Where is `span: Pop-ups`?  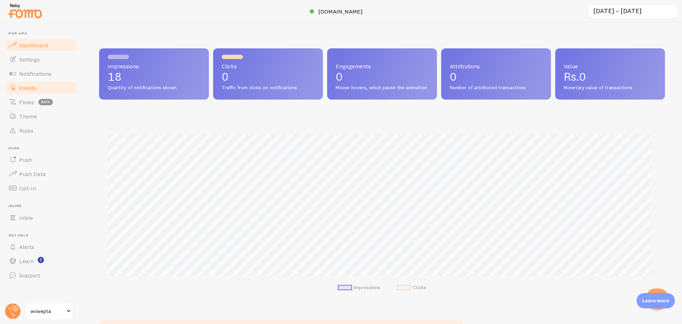 span: Pop-ups is located at coordinates (43, 33).